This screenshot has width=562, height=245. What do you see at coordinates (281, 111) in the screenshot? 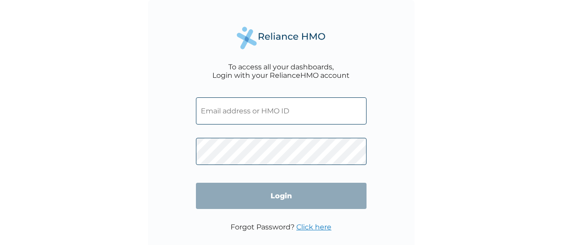
I see `input: Email address or HMO ID` at bounding box center [281, 111].